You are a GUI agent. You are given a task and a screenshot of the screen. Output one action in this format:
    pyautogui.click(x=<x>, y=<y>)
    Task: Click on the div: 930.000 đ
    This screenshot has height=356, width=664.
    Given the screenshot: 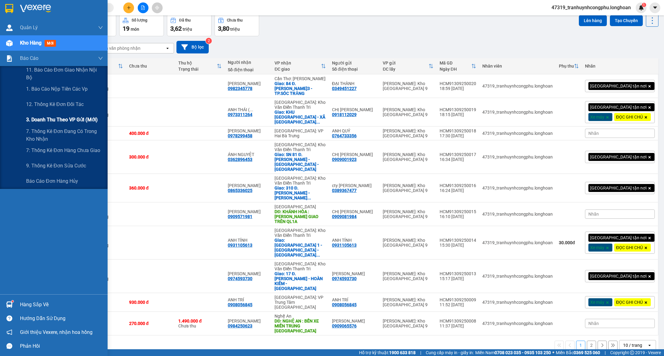 What is the action you would take?
    pyautogui.click(x=151, y=302)
    